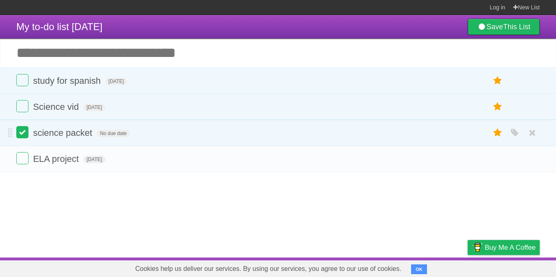 The image size is (556, 277). Describe the element at coordinates (113, 134) in the screenshot. I see `span: No due date` at that location.